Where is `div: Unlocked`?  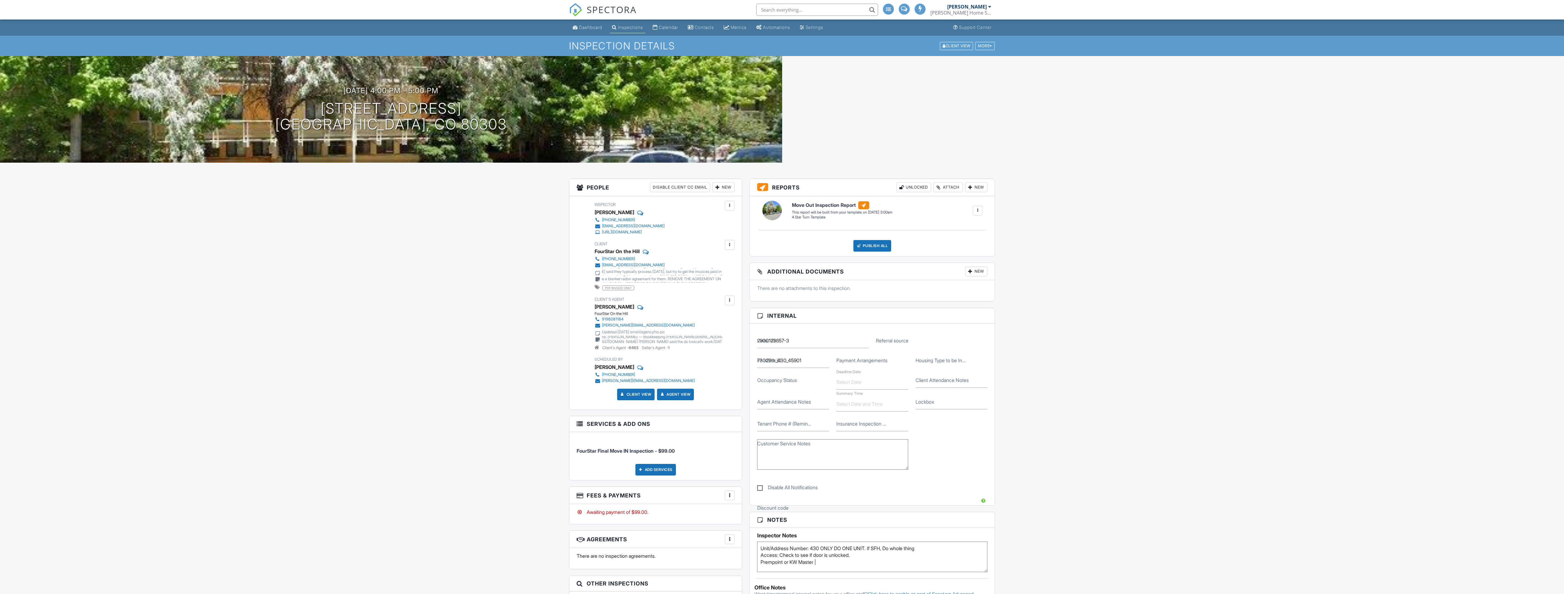 div: Unlocked is located at coordinates (914, 187).